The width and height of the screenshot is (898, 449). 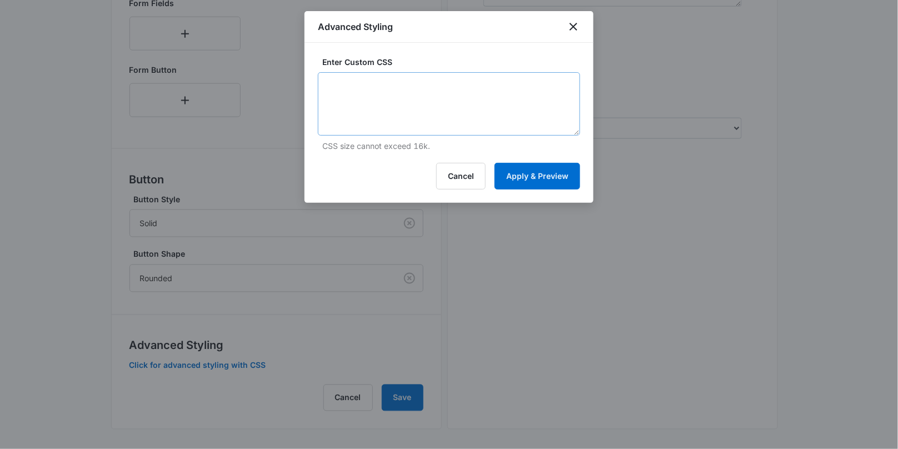 I want to click on button: close, so click(x=573, y=27).